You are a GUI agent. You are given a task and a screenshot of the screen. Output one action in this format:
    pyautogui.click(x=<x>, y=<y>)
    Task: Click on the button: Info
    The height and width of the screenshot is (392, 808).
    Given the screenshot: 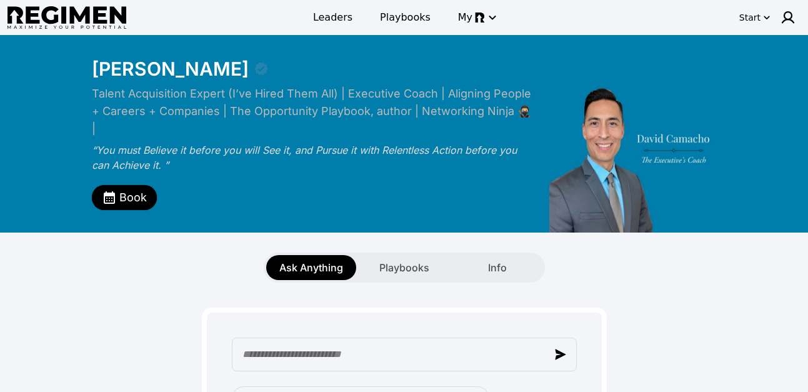 What is the action you would take?
    pyautogui.click(x=498, y=268)
    